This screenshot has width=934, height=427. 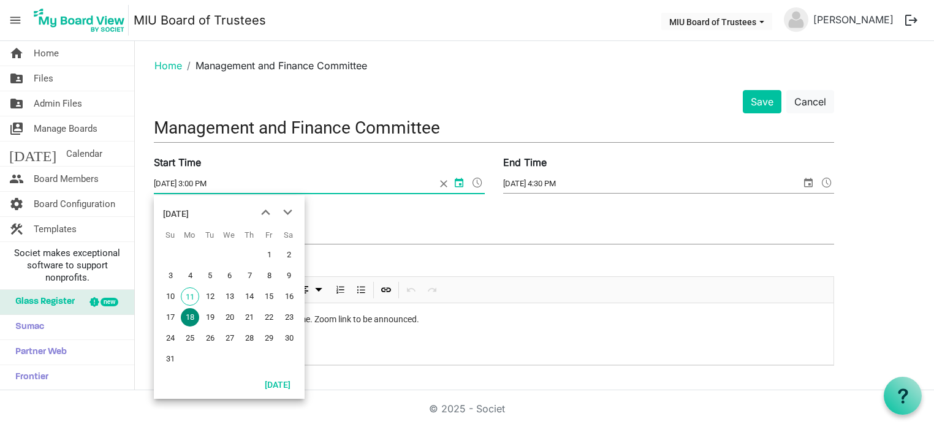 What do you see at coordinates (170, 276) in the screenshot?
I see `span: Sunday, August 3, 2025` at bounding box center [170, 276].